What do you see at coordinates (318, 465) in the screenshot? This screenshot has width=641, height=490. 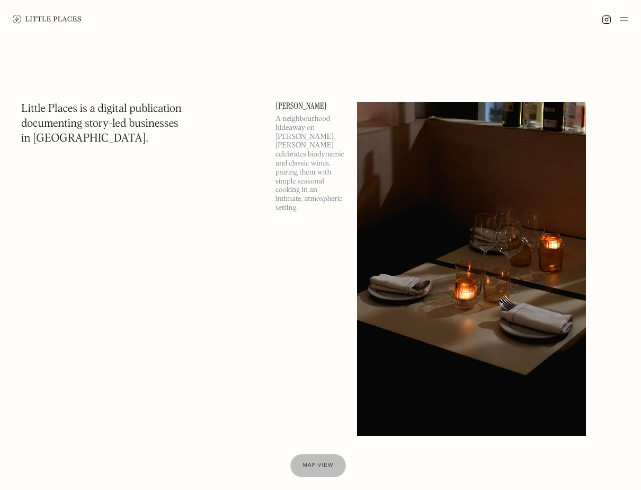 I see `span: Map view` at bounding box center [318, 465].